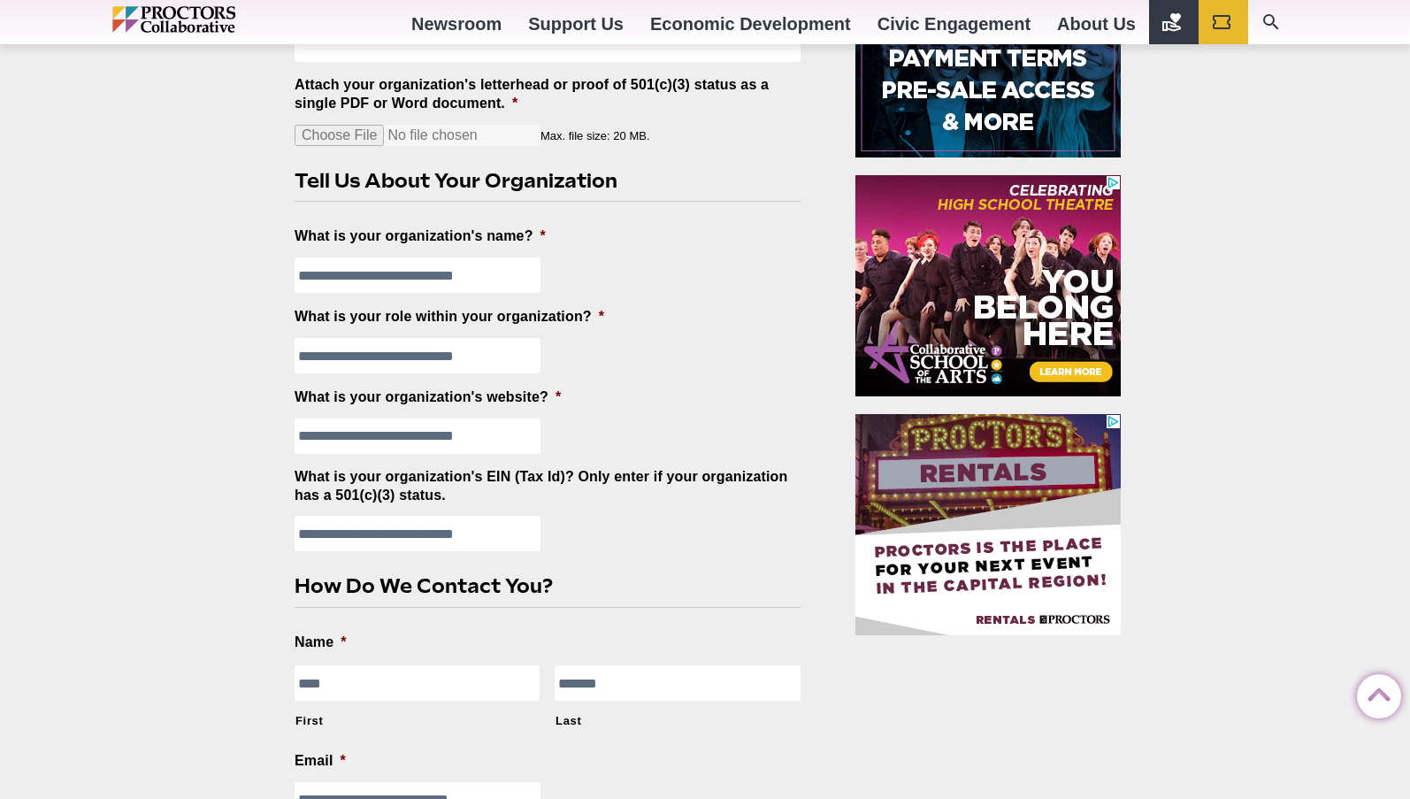  Describe the element at coordinates (677, 721) in the screenshot. I see `label: Last` at that location.